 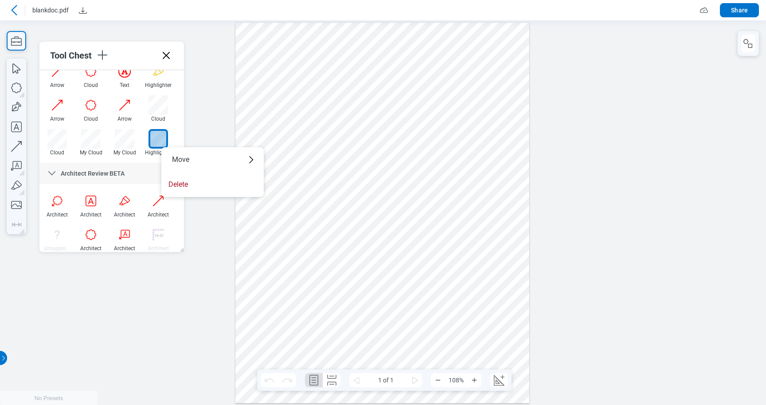 What do you see at coordinates (386, 380) in the screenshot?
I see `span: 1 of 1` at bounding box center [386, 380].